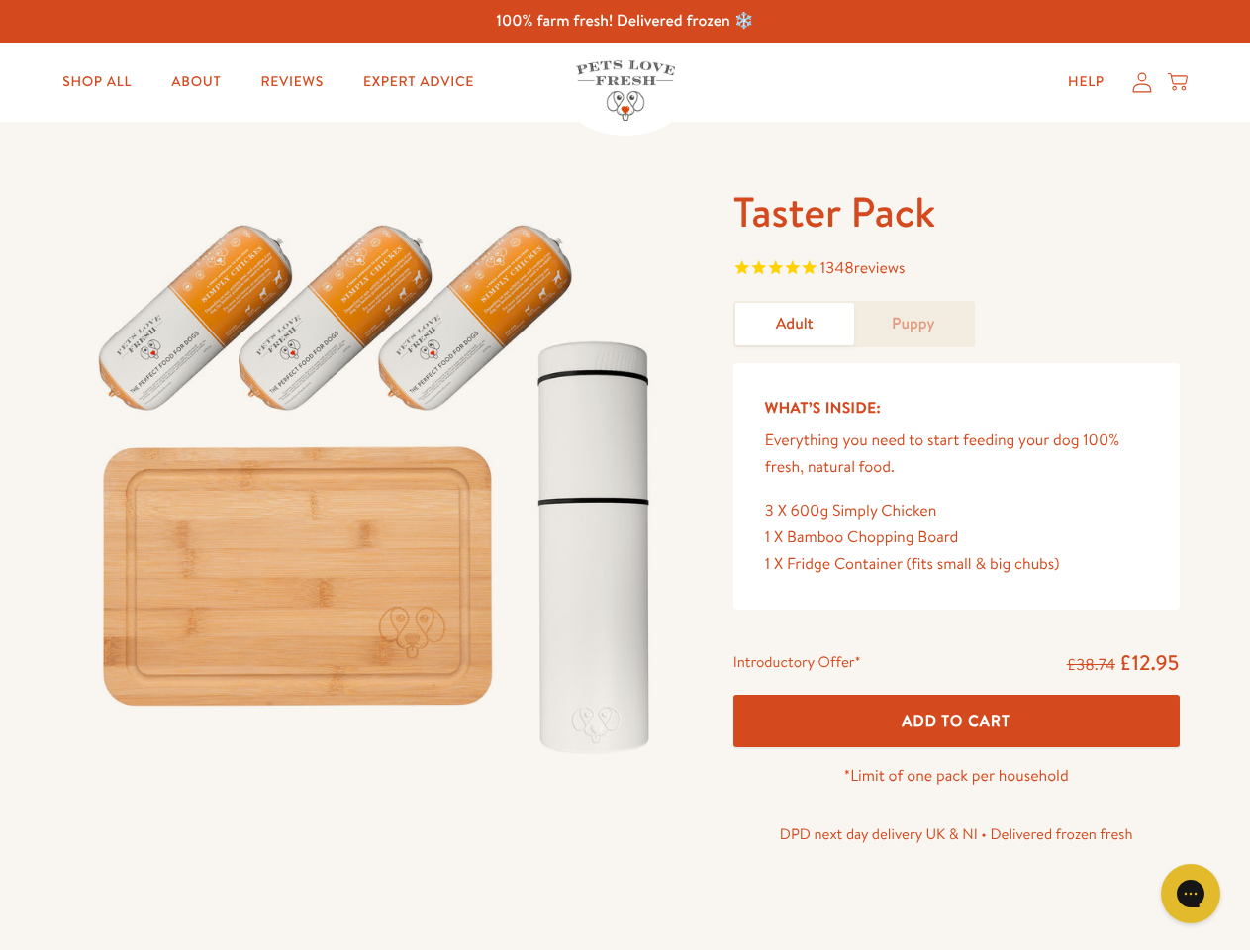 This screenshot has height=950, width=1250. Describe the element at coordinates (795, 324) in the screenshot. I see `a: Adult` at that location.